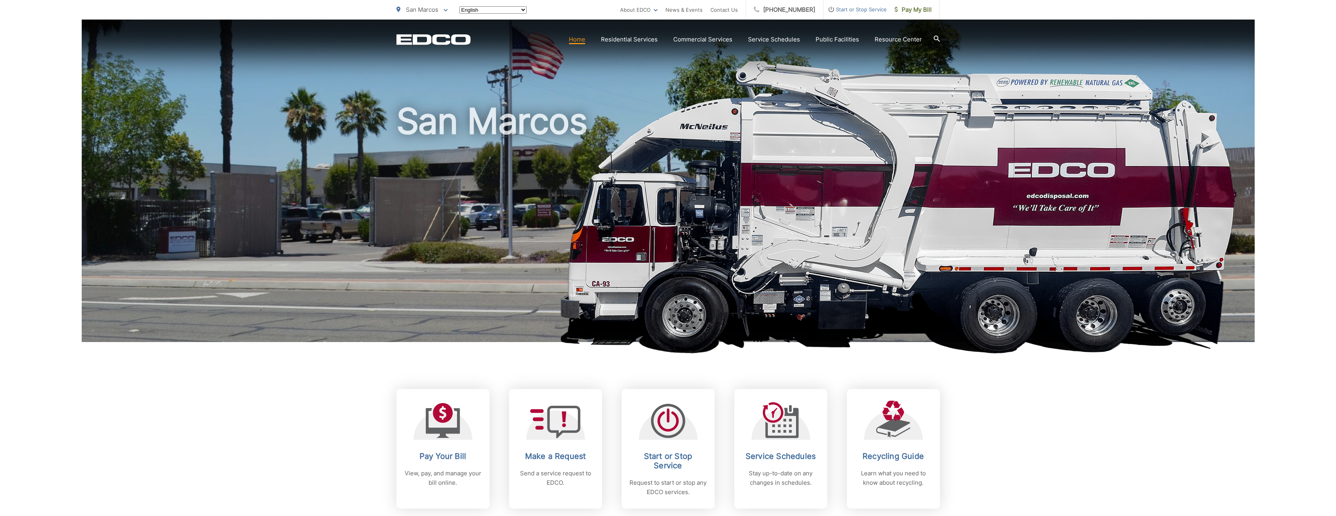  What do you see at coordinates (443, 449) in the screenshot?
I see `a: Pay Your Bill View, pay, and manage your bill online.` at bounding box center [443, 449].